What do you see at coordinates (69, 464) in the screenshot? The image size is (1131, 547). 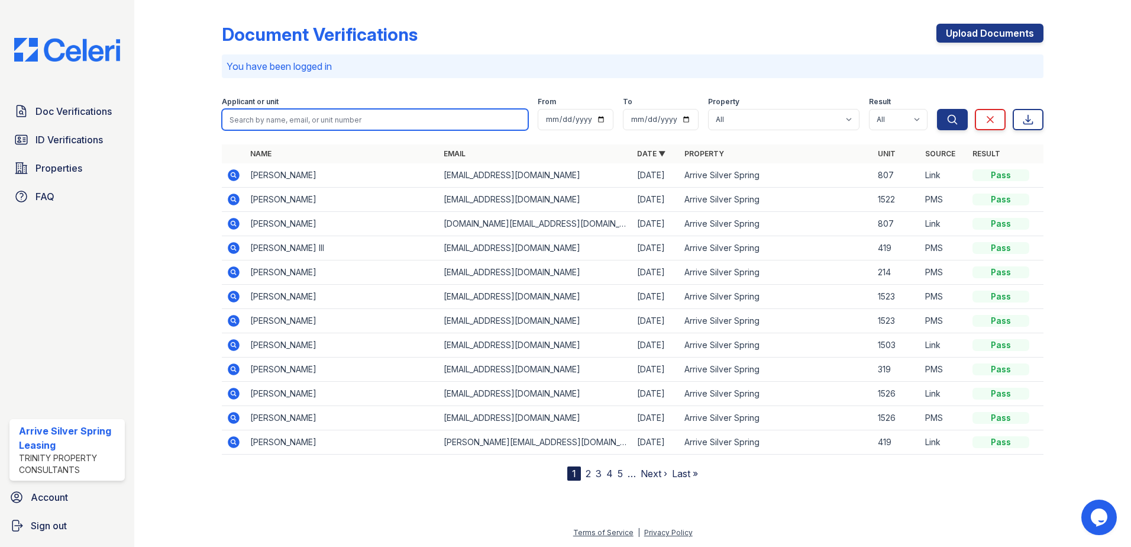 I see `div: Trinity Property Consultants` at bounding box center [69, 464].